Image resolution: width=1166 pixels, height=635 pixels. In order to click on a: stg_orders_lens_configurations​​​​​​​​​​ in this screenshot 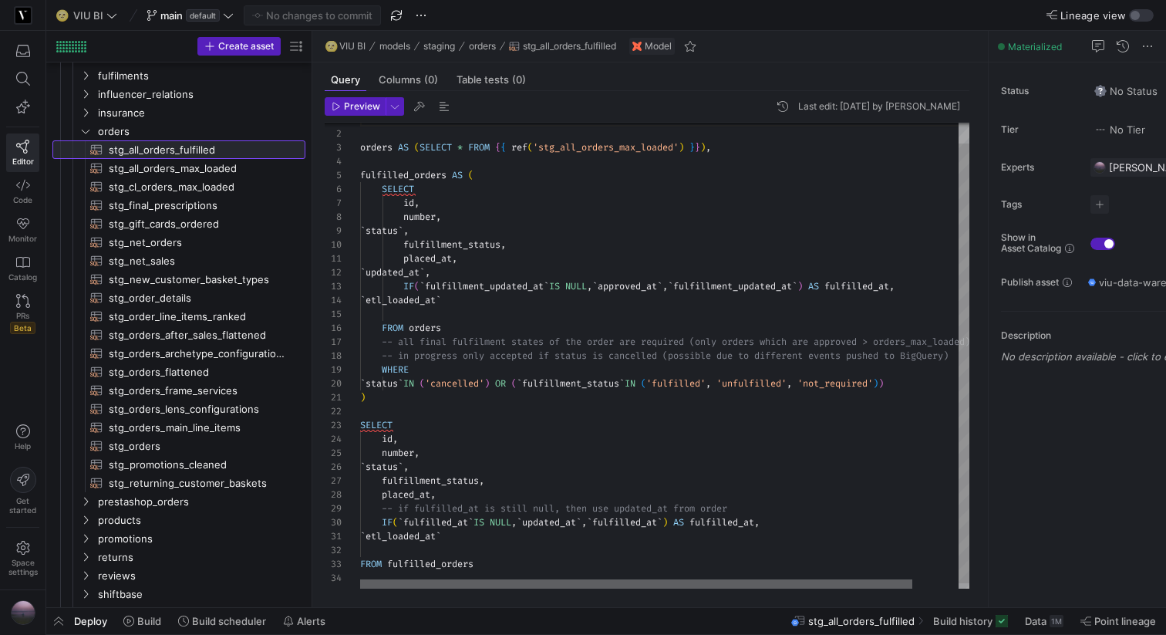, I will do `click(179, 409)`.